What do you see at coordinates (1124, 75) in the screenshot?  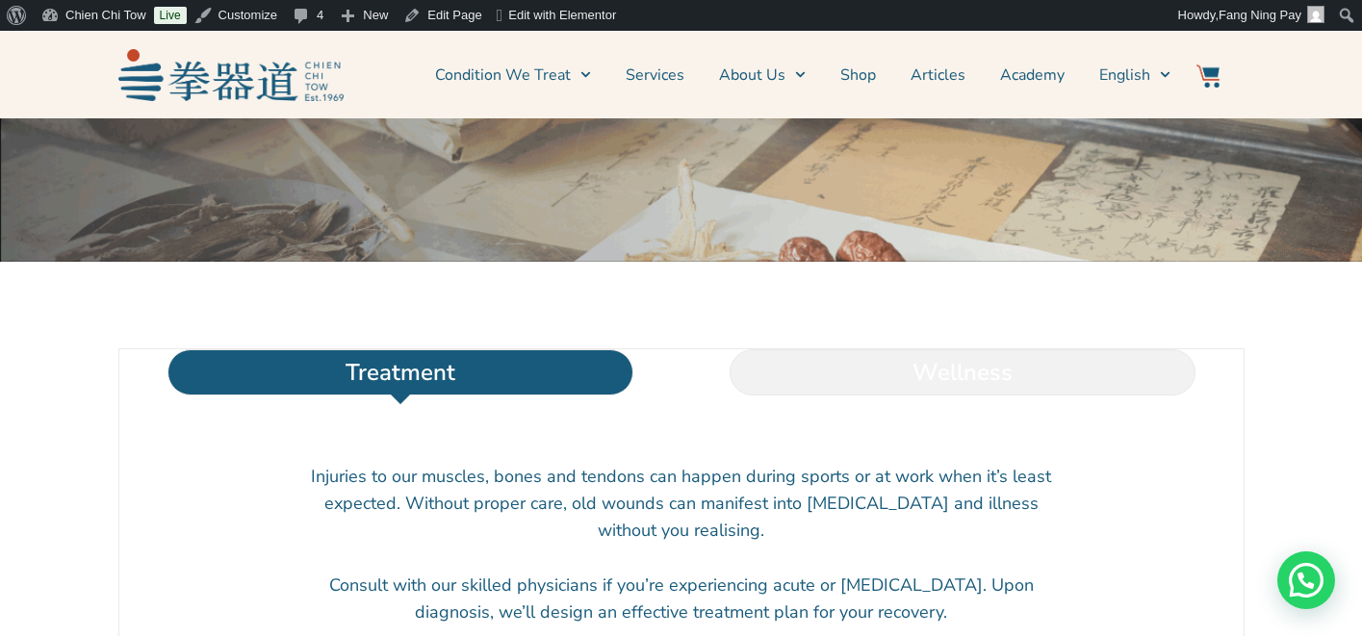 I see `span: English` at bounding box center [1124, 75].